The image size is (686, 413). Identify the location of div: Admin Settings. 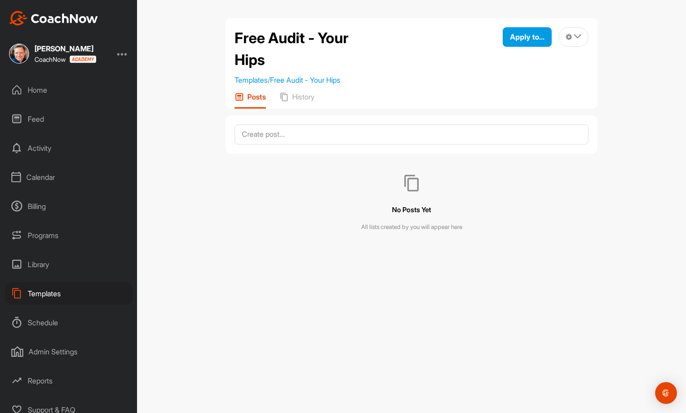
(69, 351).